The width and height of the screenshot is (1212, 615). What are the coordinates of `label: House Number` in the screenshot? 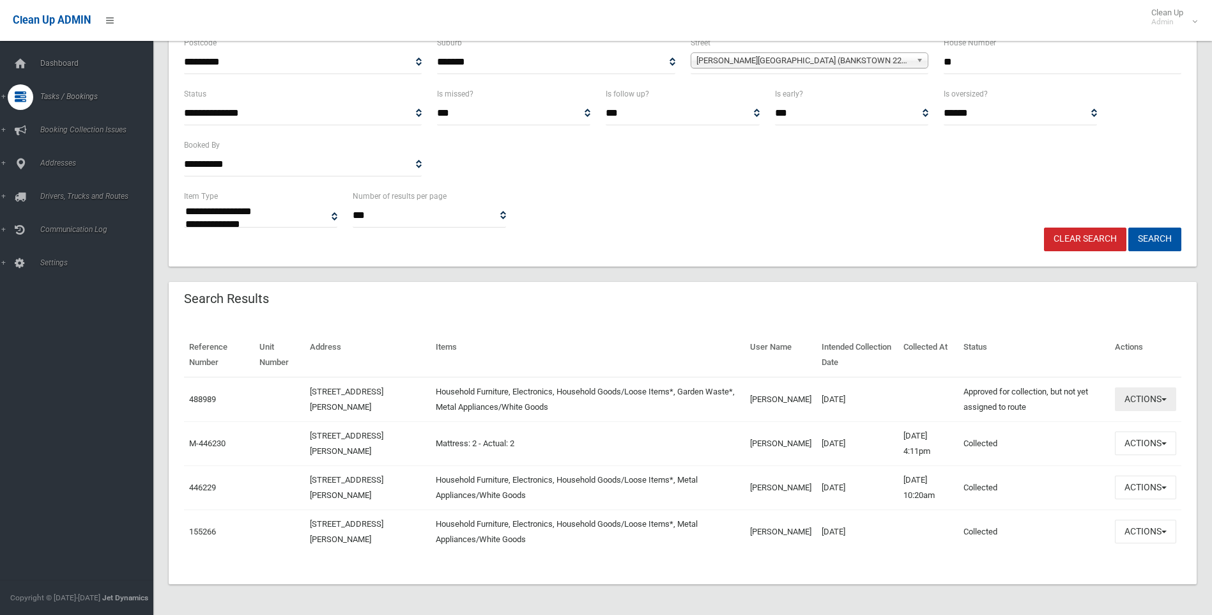 It's located at (970, 43).